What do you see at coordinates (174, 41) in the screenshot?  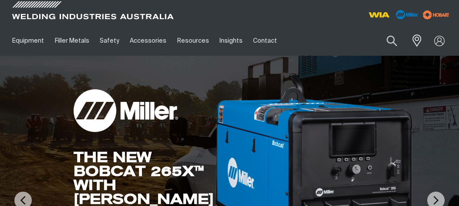 I see `nav: Main` at bounding box center [174, 41].